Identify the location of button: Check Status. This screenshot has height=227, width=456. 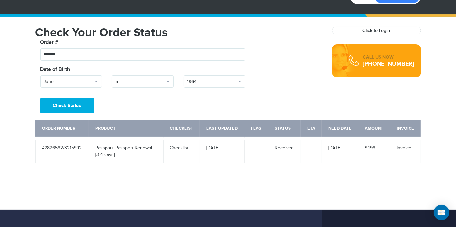
(67, 106).